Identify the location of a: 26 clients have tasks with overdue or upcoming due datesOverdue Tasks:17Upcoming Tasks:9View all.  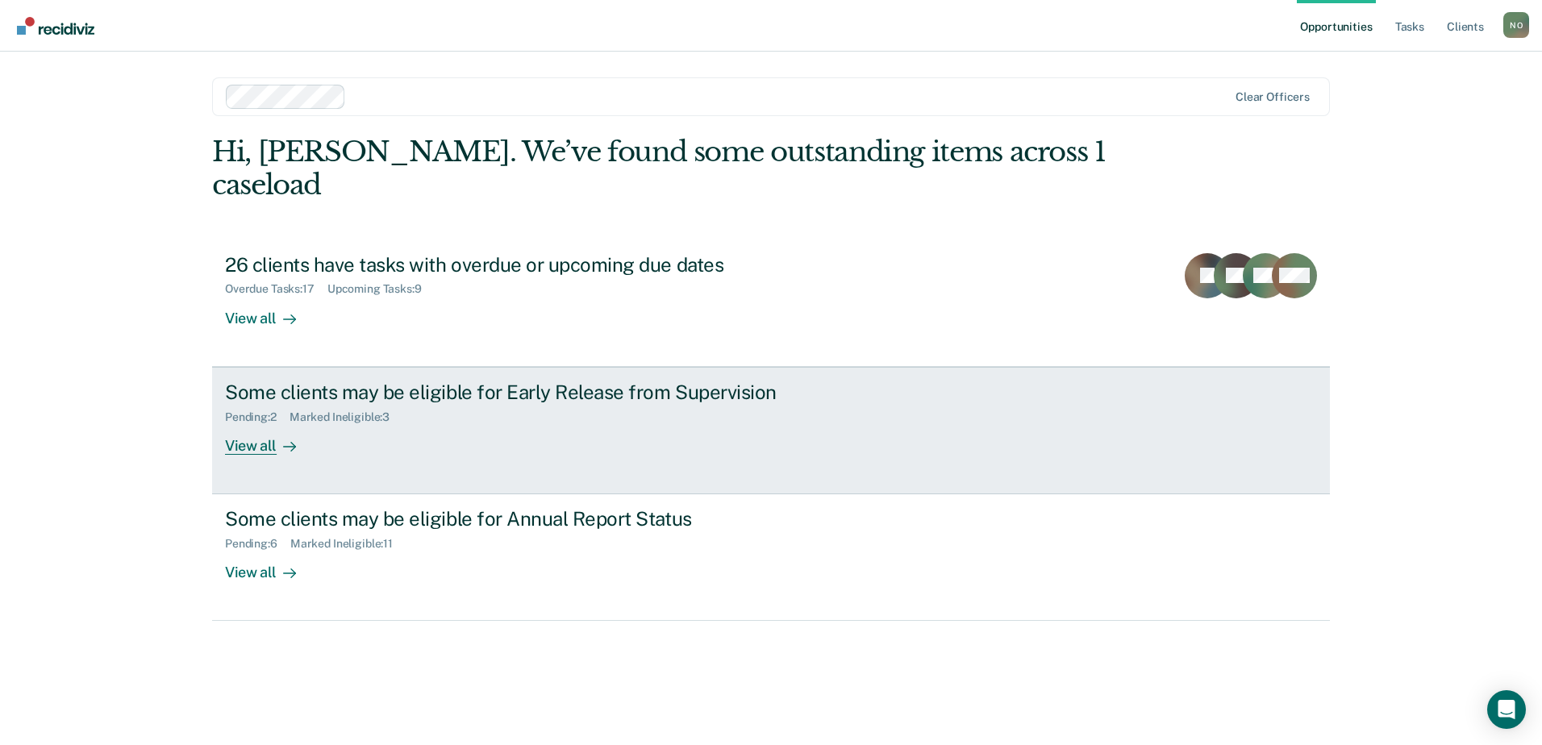
(771, 303).